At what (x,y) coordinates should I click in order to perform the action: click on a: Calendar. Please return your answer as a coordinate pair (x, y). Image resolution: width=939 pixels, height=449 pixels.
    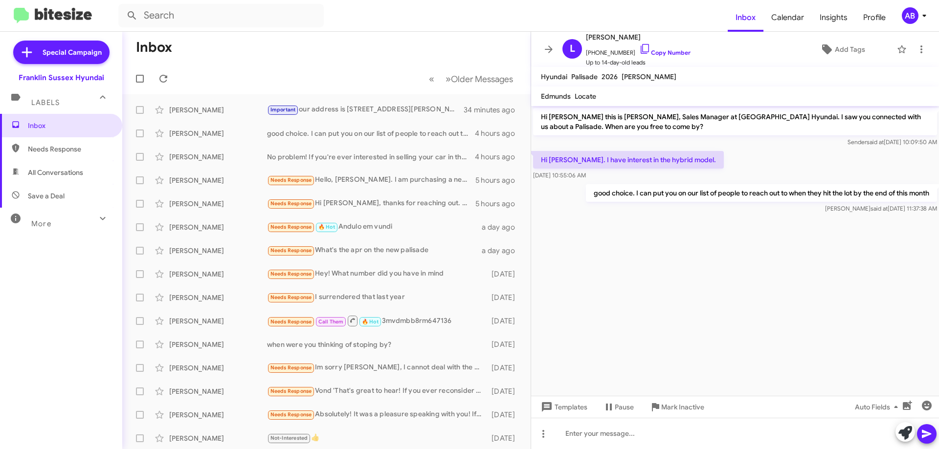
    Looking at the image, I should click on (787, 18).